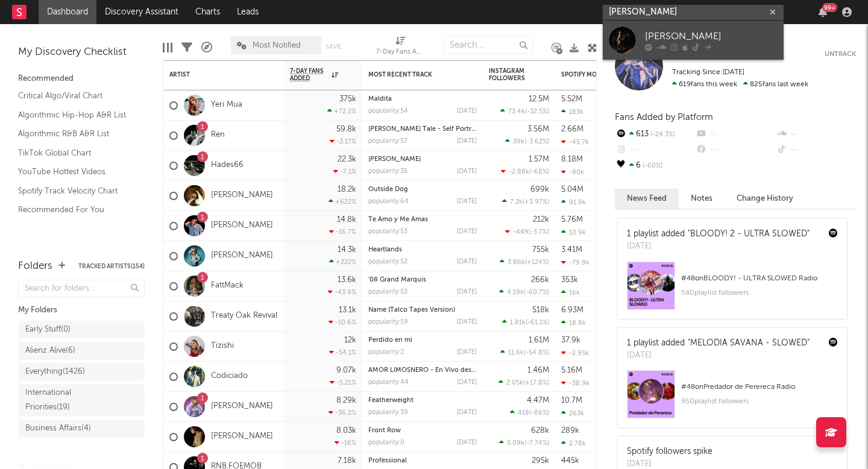 This screenshot has height=469, width=868. What do you see at coordinates (572, 189) in the screenshot?
I see `div: 5.04M` at bounding box center [572, 189].